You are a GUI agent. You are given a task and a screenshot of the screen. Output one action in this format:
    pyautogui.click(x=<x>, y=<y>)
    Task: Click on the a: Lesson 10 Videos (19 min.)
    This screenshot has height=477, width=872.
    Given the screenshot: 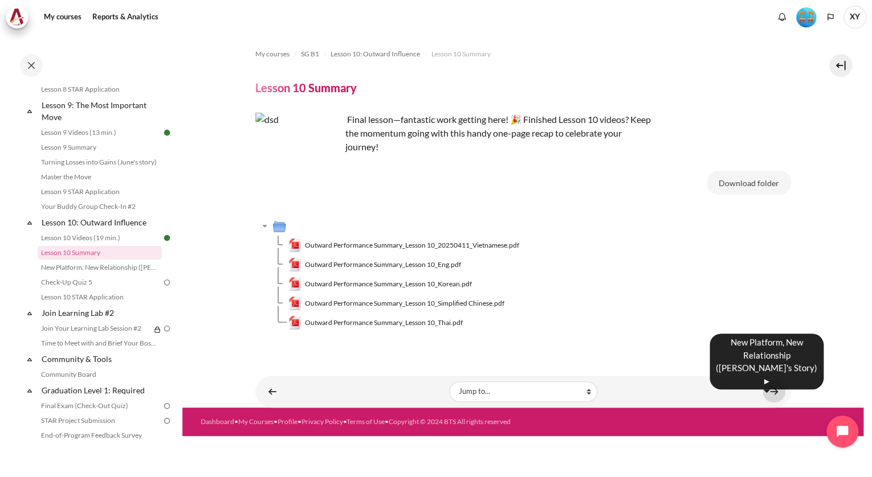 What is the action you would take?
    pyautogui.click(x=100, y=238)
    